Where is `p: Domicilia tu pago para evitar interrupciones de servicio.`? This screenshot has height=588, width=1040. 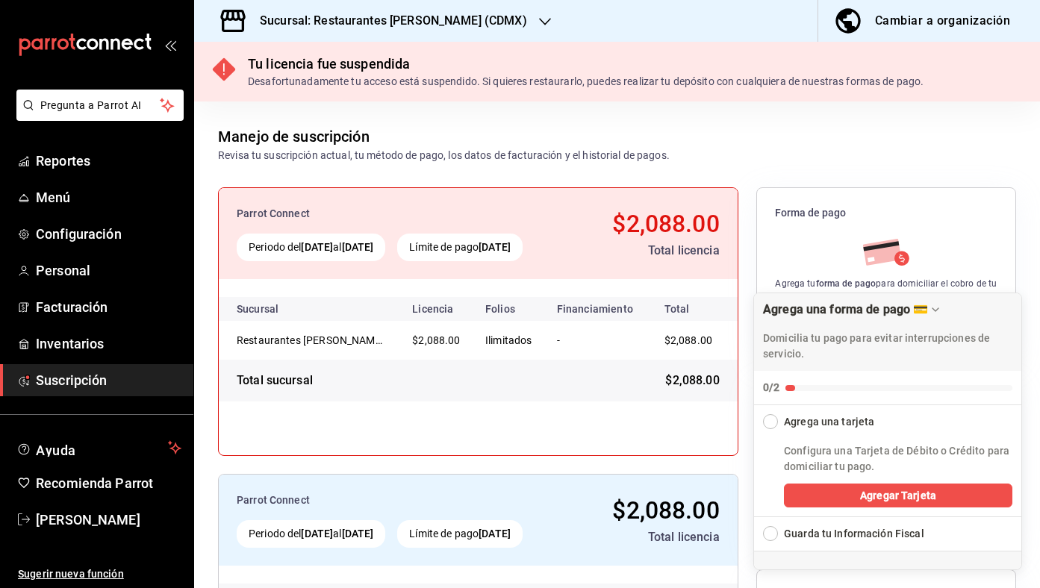
p: Domicilia tu pago para evitar interrupciones de servicio. is located at coordinates (887, 346).